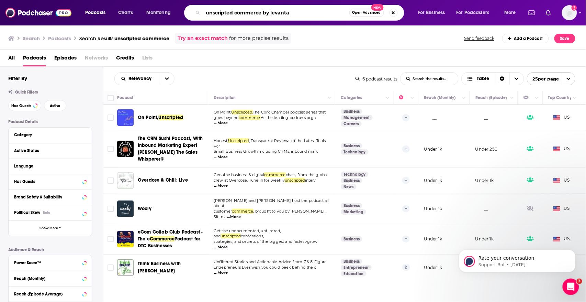 The height and width of the screenshot is (302, 586). What do you see at coordinates (50, 250) in the screenshot?
I see `p: Audience & Reach` at bounding box center [50, 250].